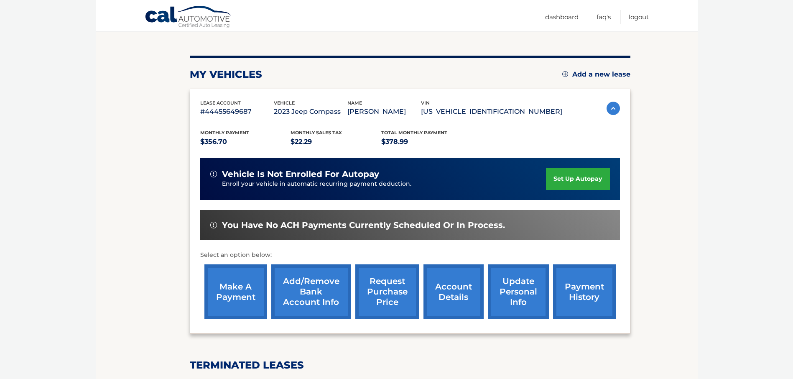 The width and height of the screenshot is (793, 379). I want to click on span: vin, so click(425, 103).